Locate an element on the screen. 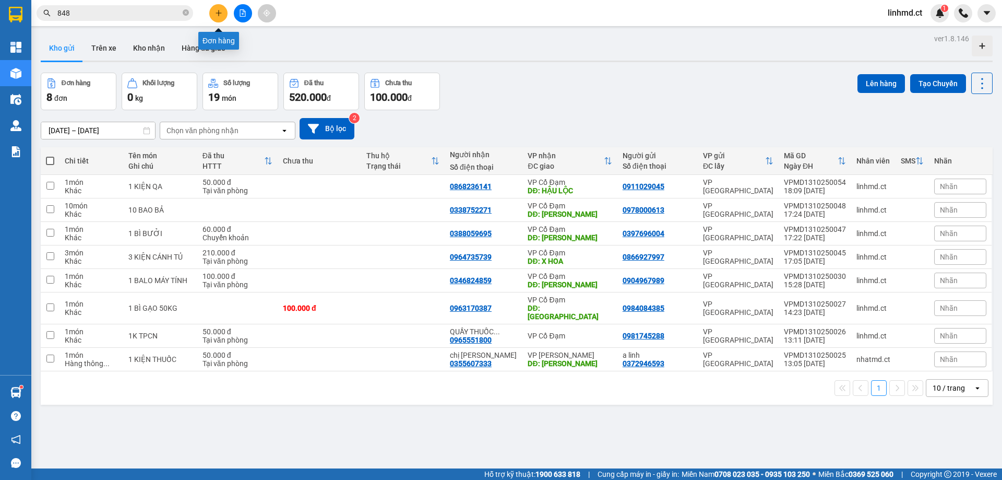 The height and width of the screenshot is (480, 1002). div: VPMD1310250027 is located at coordinates (815, 304).